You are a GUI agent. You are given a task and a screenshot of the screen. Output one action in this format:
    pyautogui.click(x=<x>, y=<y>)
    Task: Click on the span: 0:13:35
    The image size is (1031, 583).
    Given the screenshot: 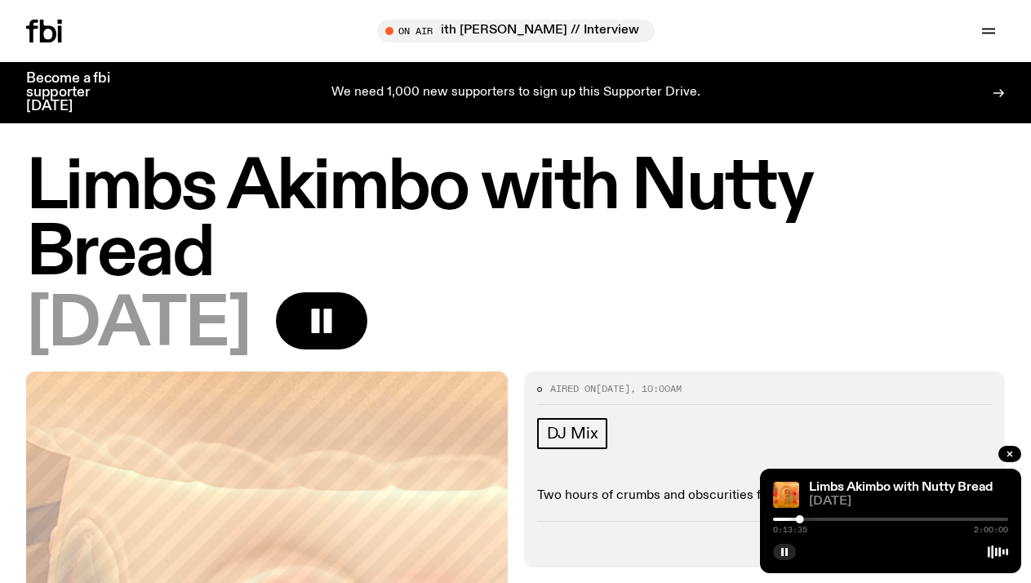 What is the action you would take?
    pyautogui.click(x=790, y=530)
    